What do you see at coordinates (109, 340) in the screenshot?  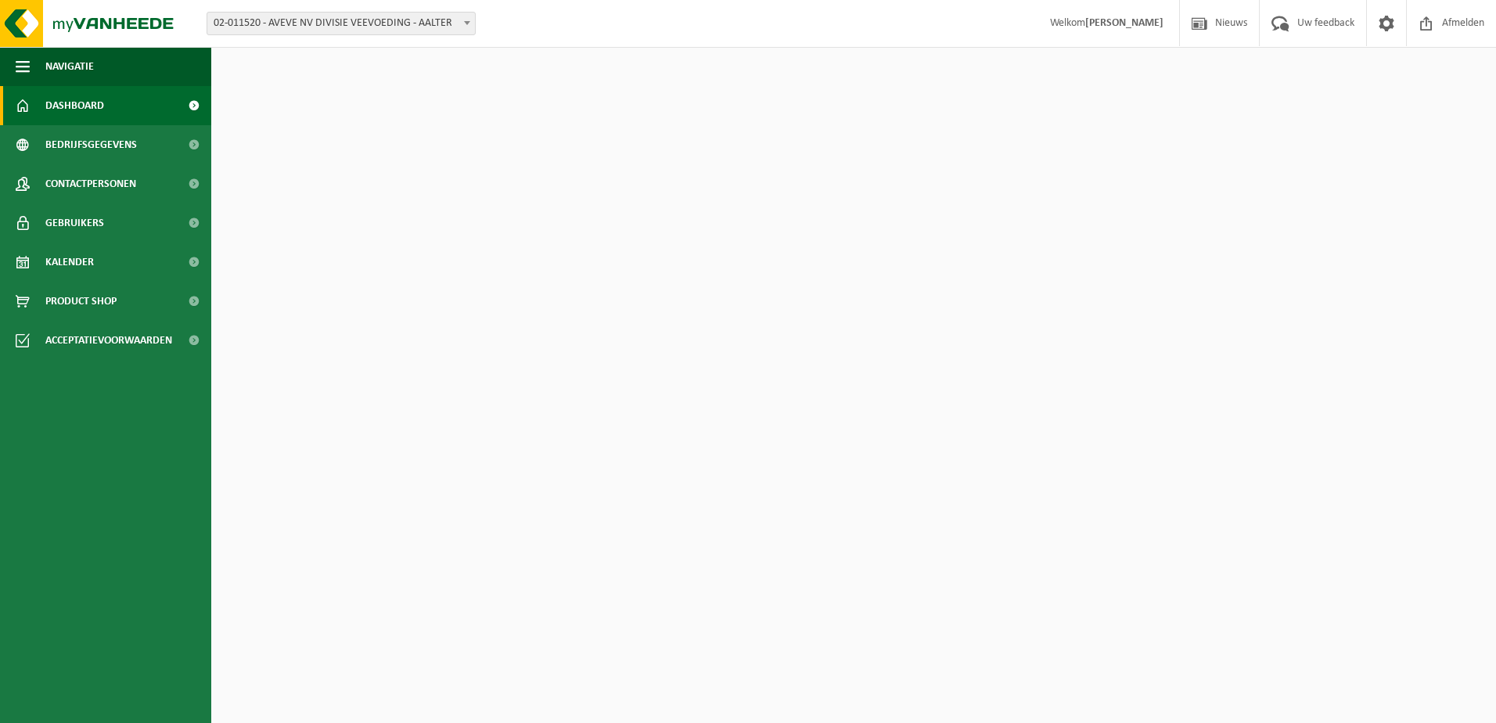 I see `span: Acceptatievoorwaarden` at bounding box center [109, 340].